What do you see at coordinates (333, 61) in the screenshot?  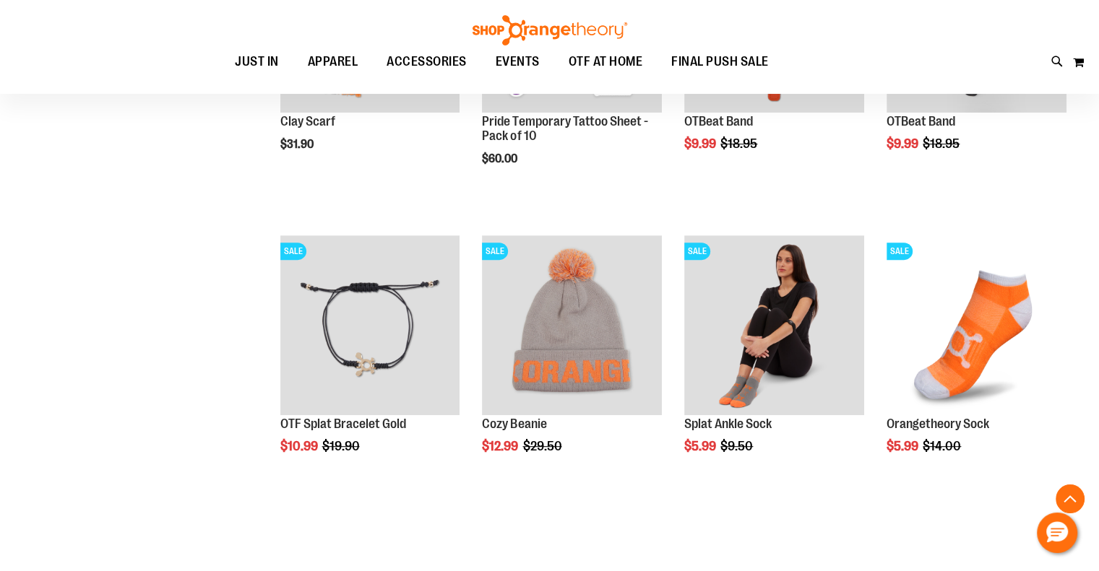 I see `span: APPAREL` at bounding box center [333, 61].